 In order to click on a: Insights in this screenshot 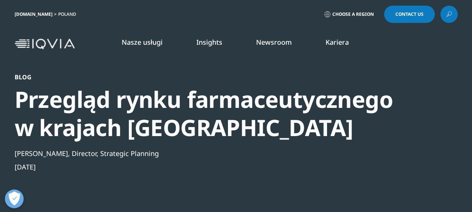, I will do `click(209, 42)`.